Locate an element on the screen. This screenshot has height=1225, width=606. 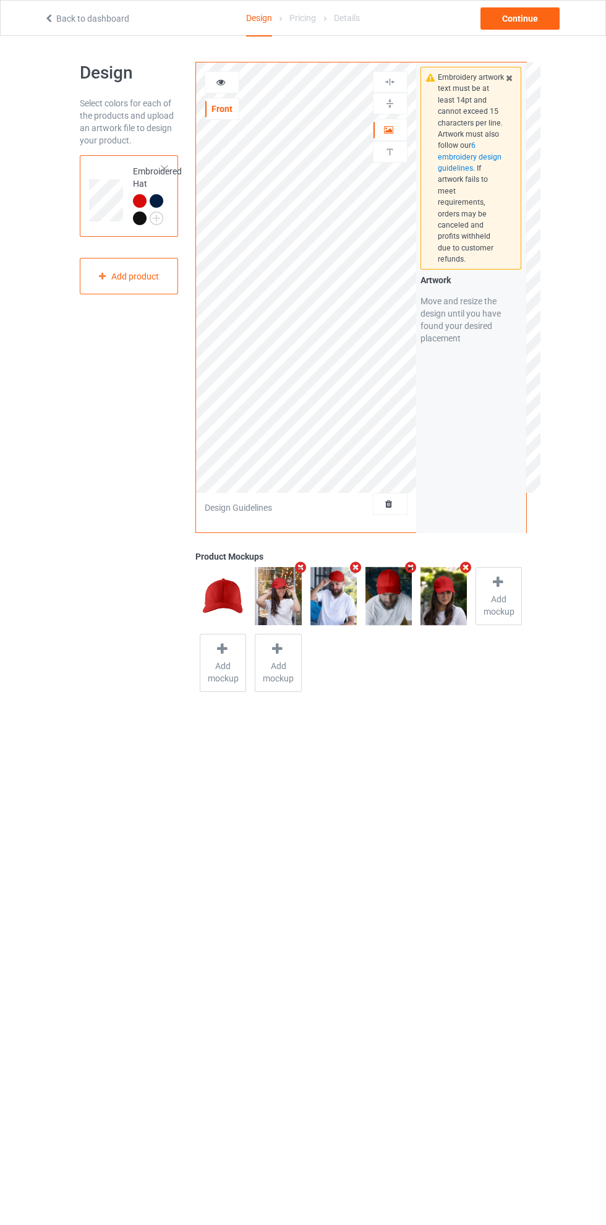
div: Product Mockups is located at coordinates (360, 556).